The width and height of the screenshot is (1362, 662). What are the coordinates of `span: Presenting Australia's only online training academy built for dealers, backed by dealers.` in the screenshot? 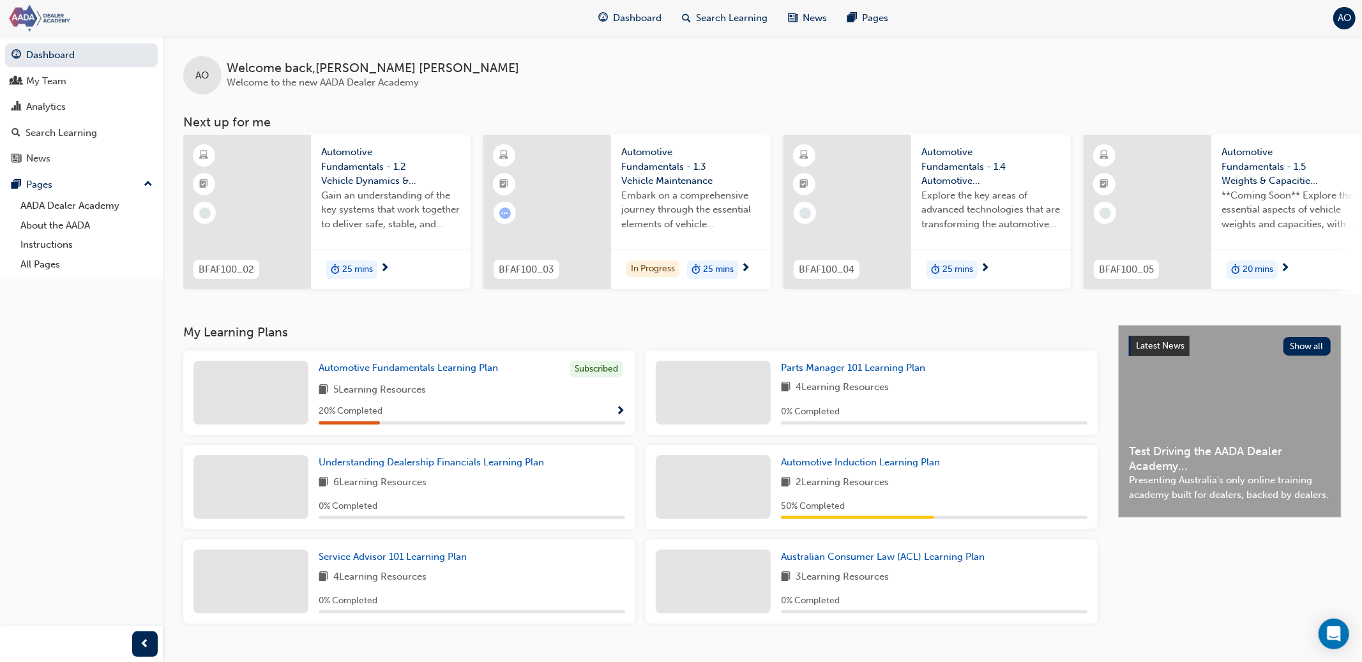 It's located at (1230, 487).